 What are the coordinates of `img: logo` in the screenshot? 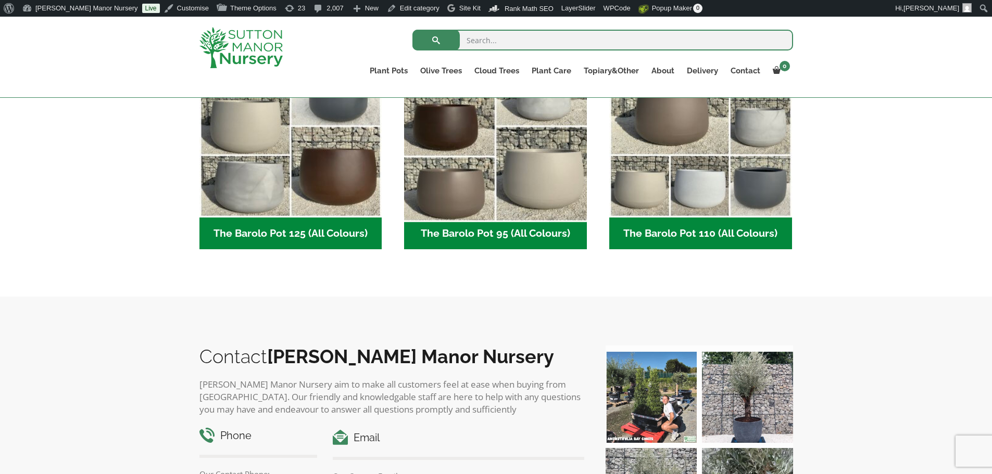 It's located at (241, 47).